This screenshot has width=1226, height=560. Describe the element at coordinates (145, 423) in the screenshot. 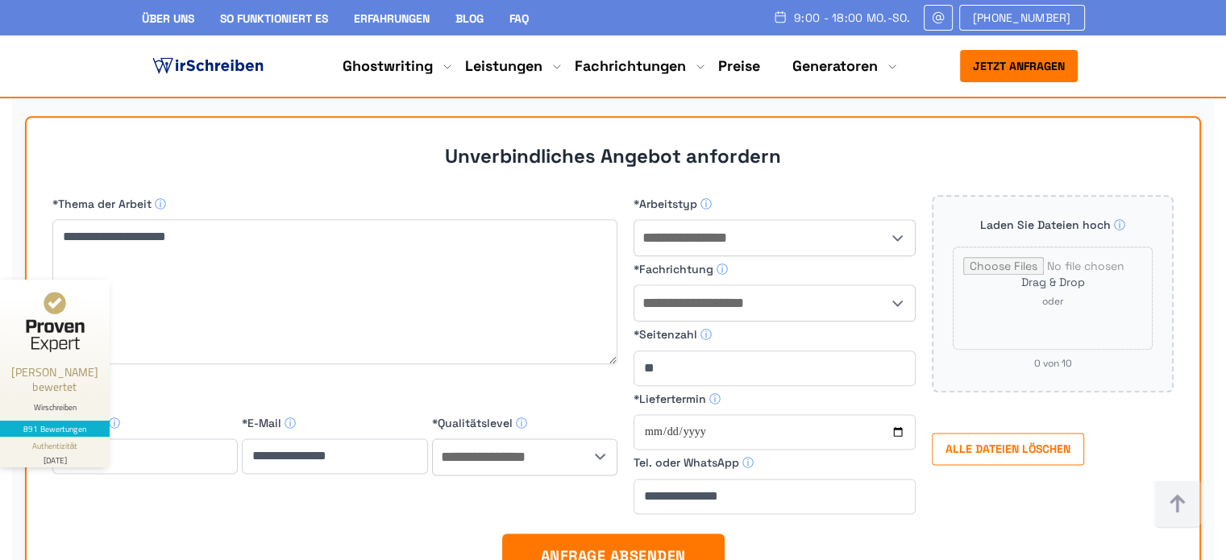

I see `span: Nickname` at that location.